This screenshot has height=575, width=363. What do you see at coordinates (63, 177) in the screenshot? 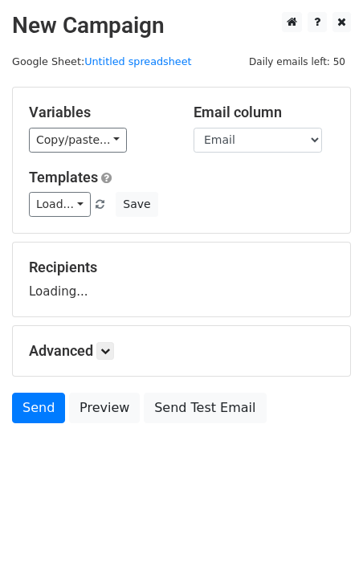
I see `a: Templates` at bounding box center [63, 177].